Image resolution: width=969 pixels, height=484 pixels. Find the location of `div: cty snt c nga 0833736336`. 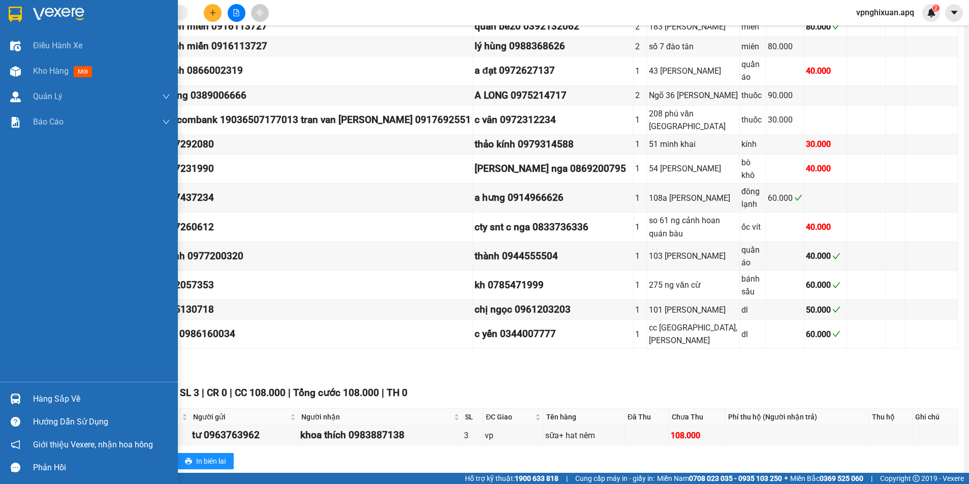

div: cty snt c nga 0833736336 is located at coordinates (553, 227).